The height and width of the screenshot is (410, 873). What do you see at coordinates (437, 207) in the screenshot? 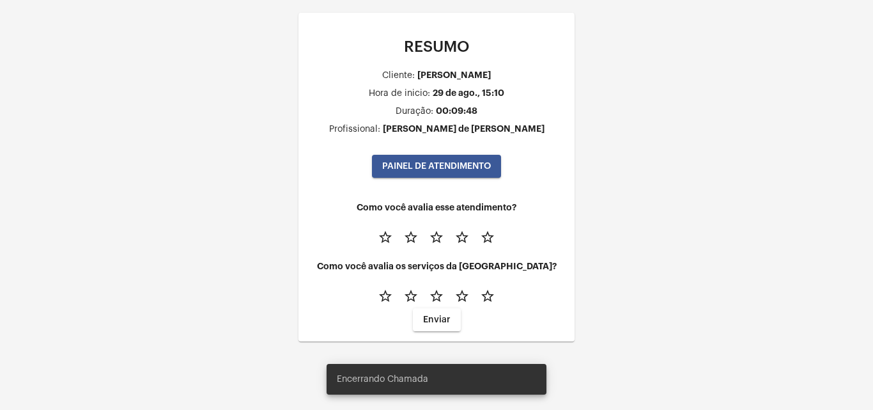
I see `h4: Como você avalia esse atendimento?` at bounding box center [437, 207].